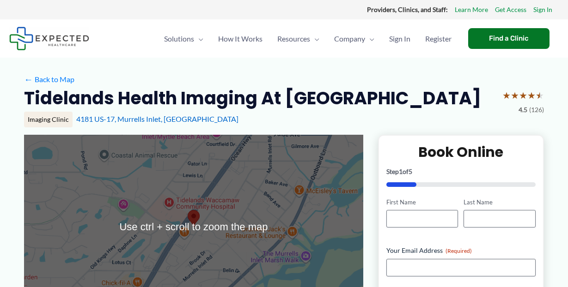  I want to click on a: SolutionsMenu Toggle, so click(184, 39).